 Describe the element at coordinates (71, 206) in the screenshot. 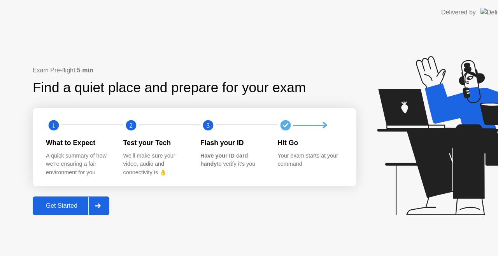

I see `button: Get Started` at that location.